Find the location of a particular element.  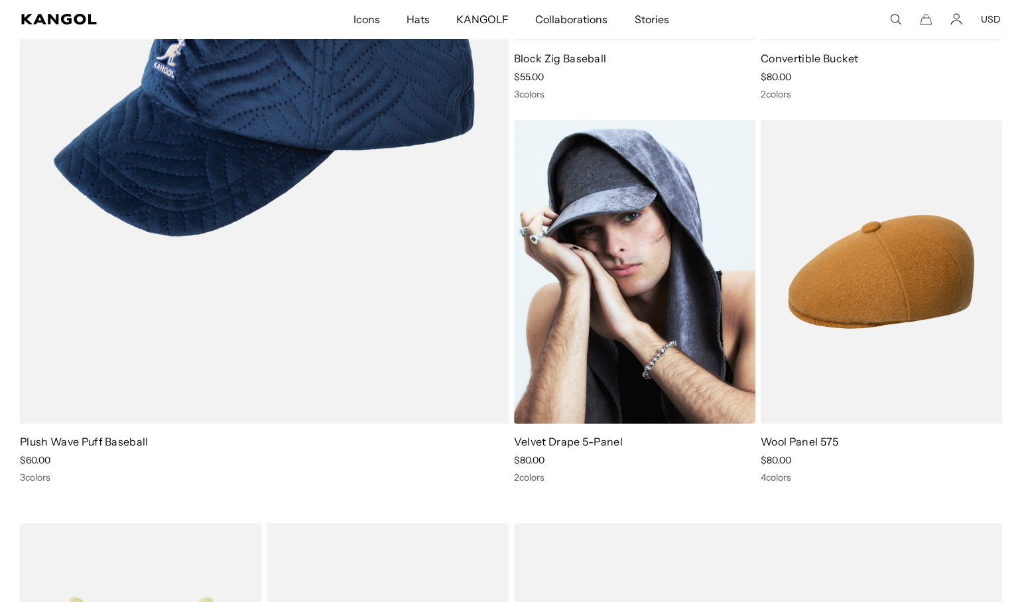

a: Wool Panel 575 is located at coordinates (799, 442).